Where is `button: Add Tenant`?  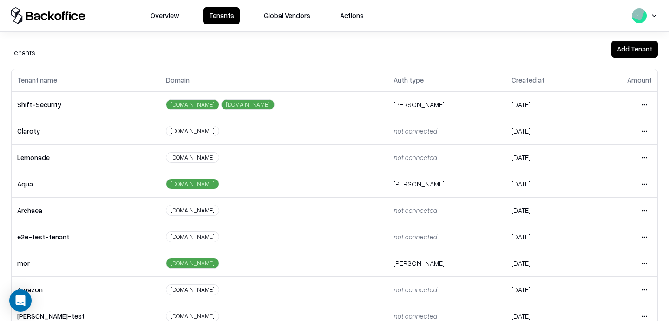
button: Add Tenant is located at coordinates (634, 49).